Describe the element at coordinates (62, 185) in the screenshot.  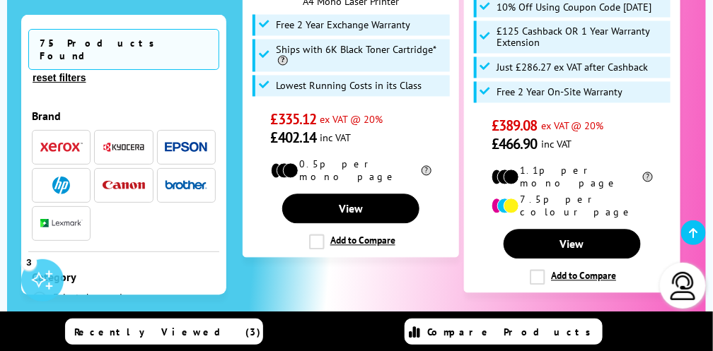
I see `button: HP` at that location.